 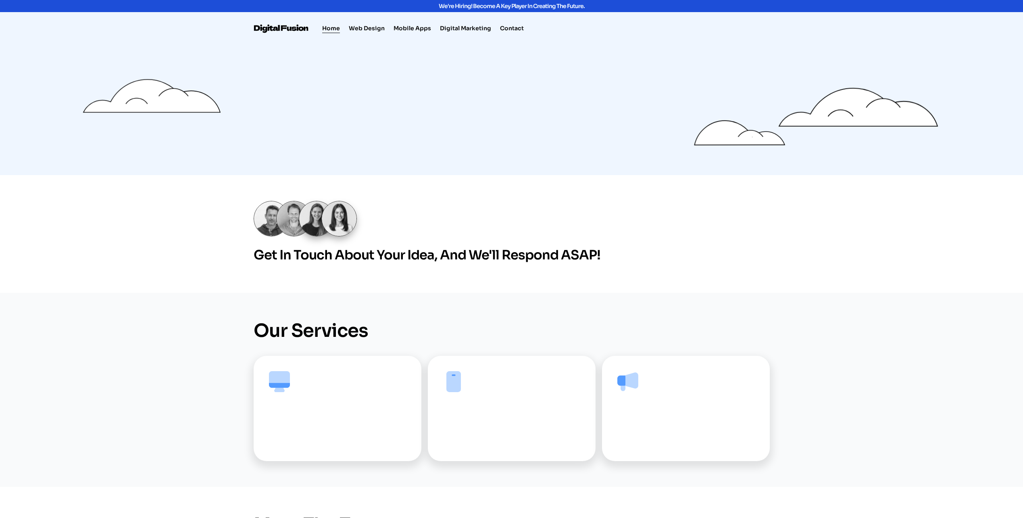 What do you see at coordinates (412, 28) in the screenshot?
I see `a: Mobile Apps` at bounding box center [412, 28].